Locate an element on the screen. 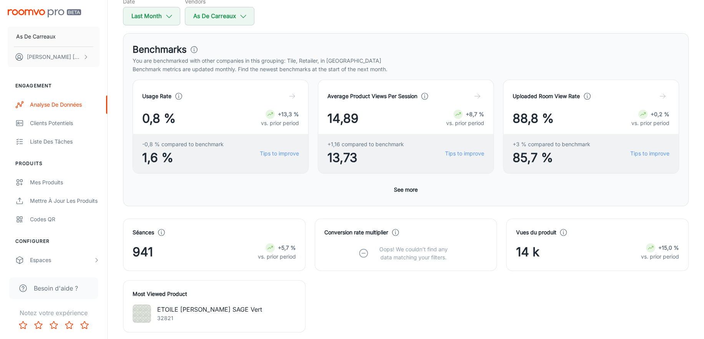  span: 1,6 % is located at coordinates (183, 158).